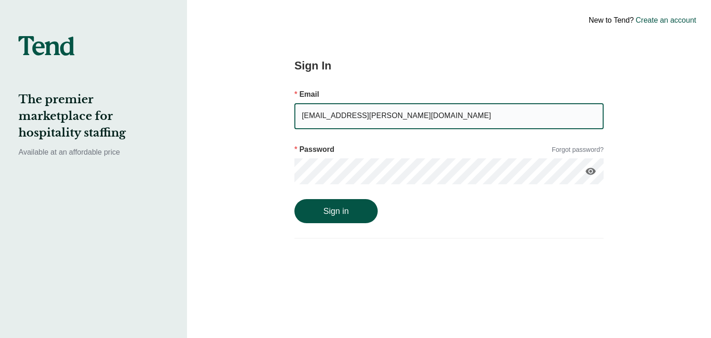  What do you see at coordinates (449, 94) in the screenshot?
I see `p: Email` at bounding box center [449, 94].